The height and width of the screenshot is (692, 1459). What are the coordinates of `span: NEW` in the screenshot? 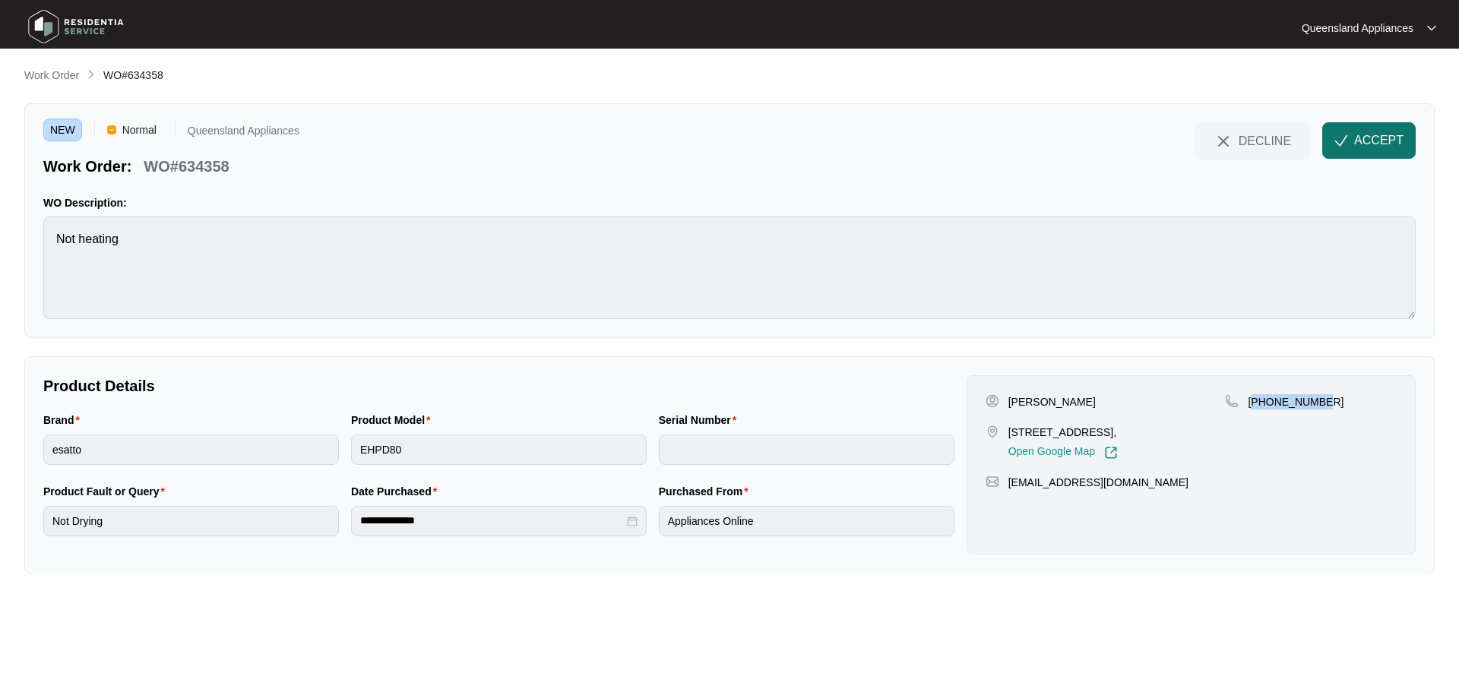 It's located at (62, 130).